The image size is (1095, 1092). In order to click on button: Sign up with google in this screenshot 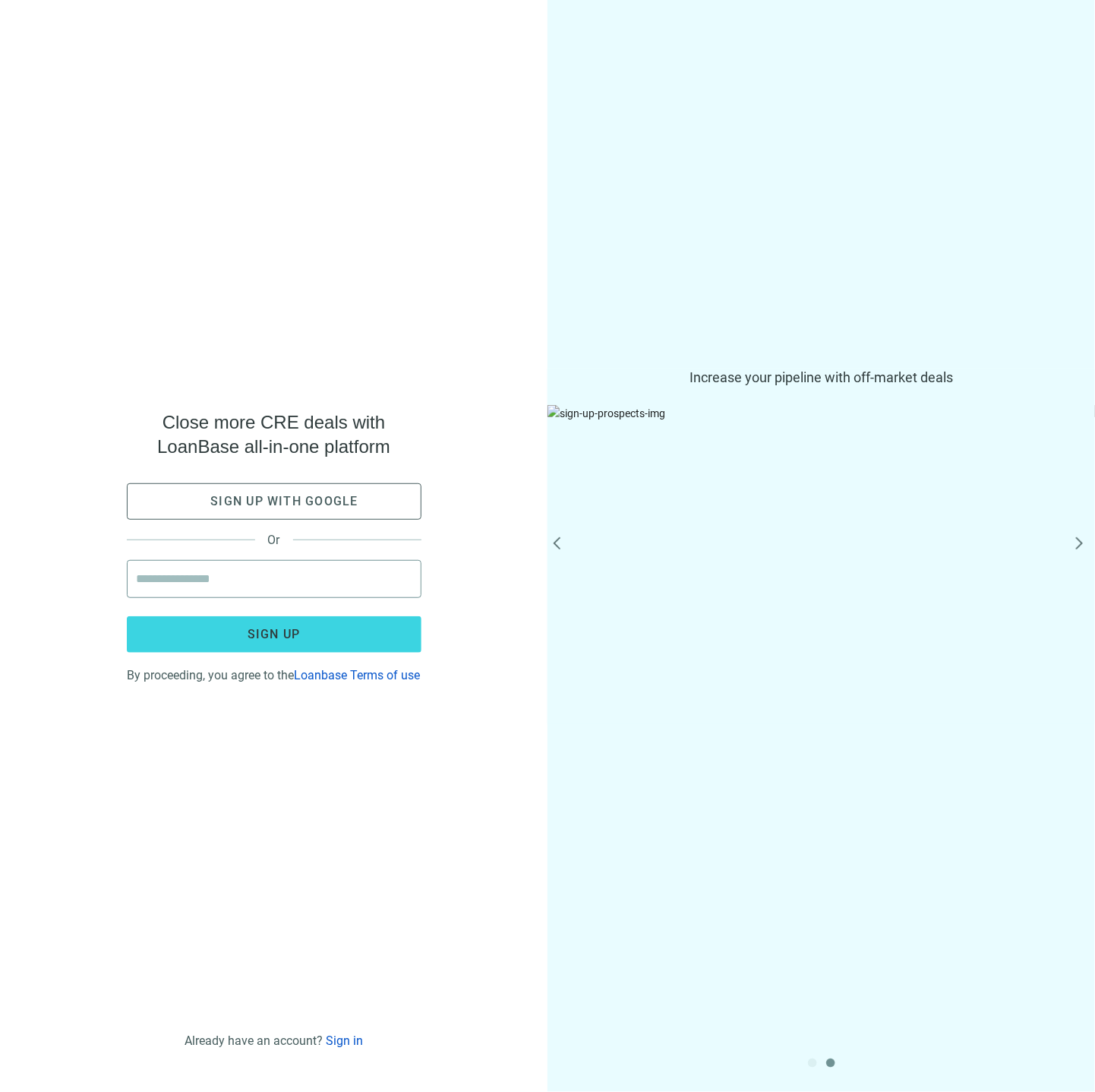, I will do `click(274, 501)`.